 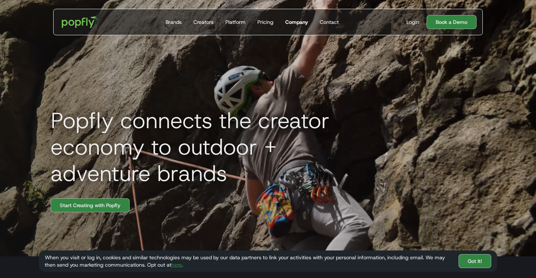 What do you see at coordinates (412, 22) in the screenshot?
I see `a: Login` at bounding box center [412, 22].